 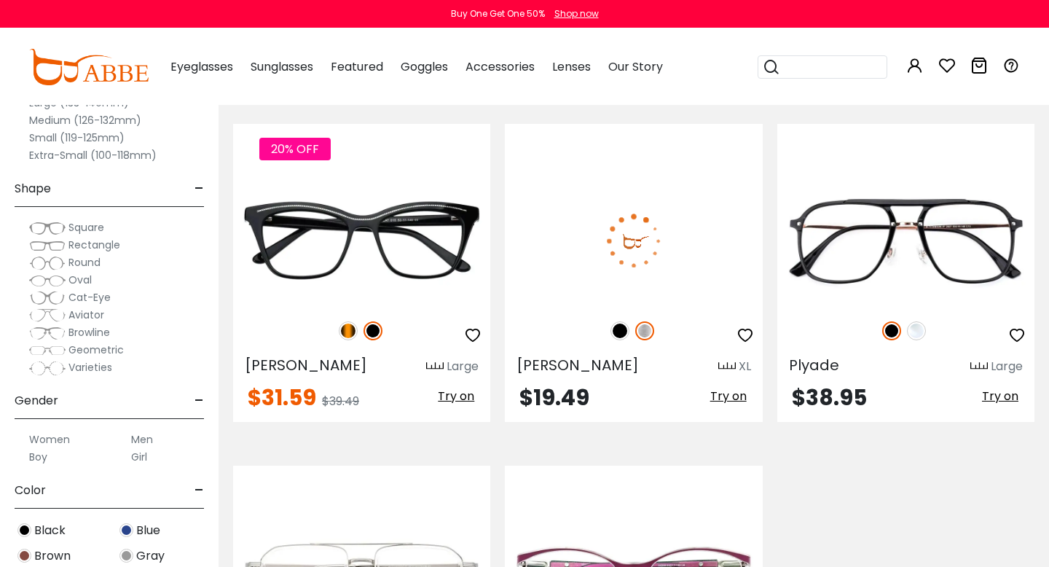 What do you see at coordinates (47, 315) in the screenshot?
I see `img: Aviator.png` at bounding box center [47, 315].